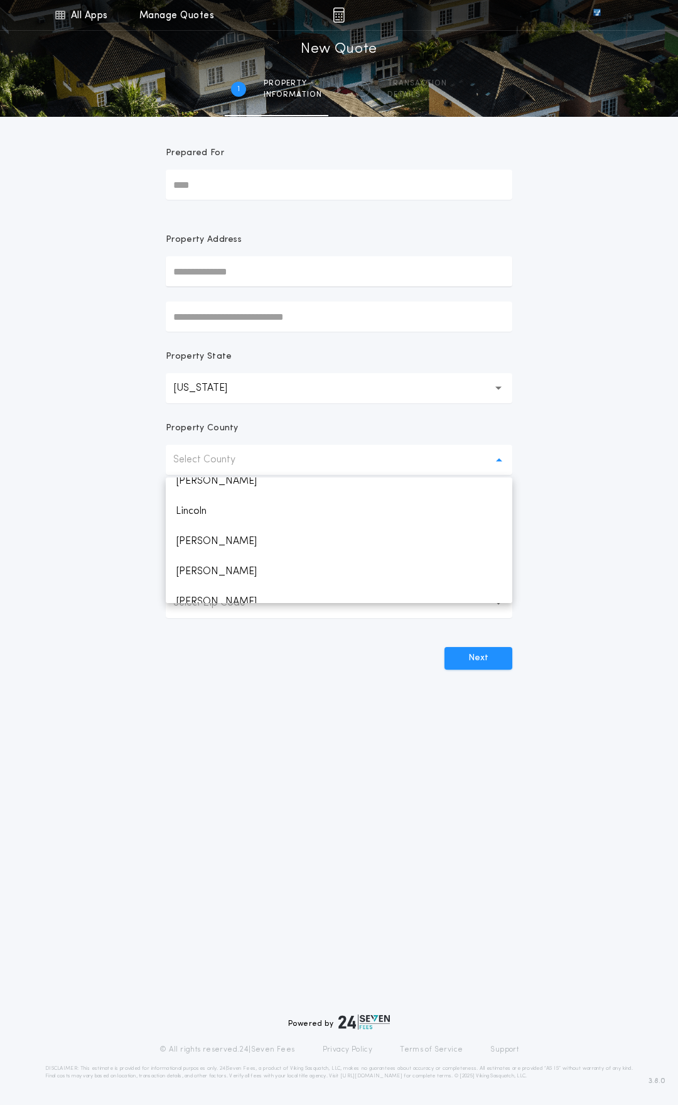  What do you see at coordinates (417, 84) in the screenshot?
I see `span: Transaction` at bounding box center [417, 84].